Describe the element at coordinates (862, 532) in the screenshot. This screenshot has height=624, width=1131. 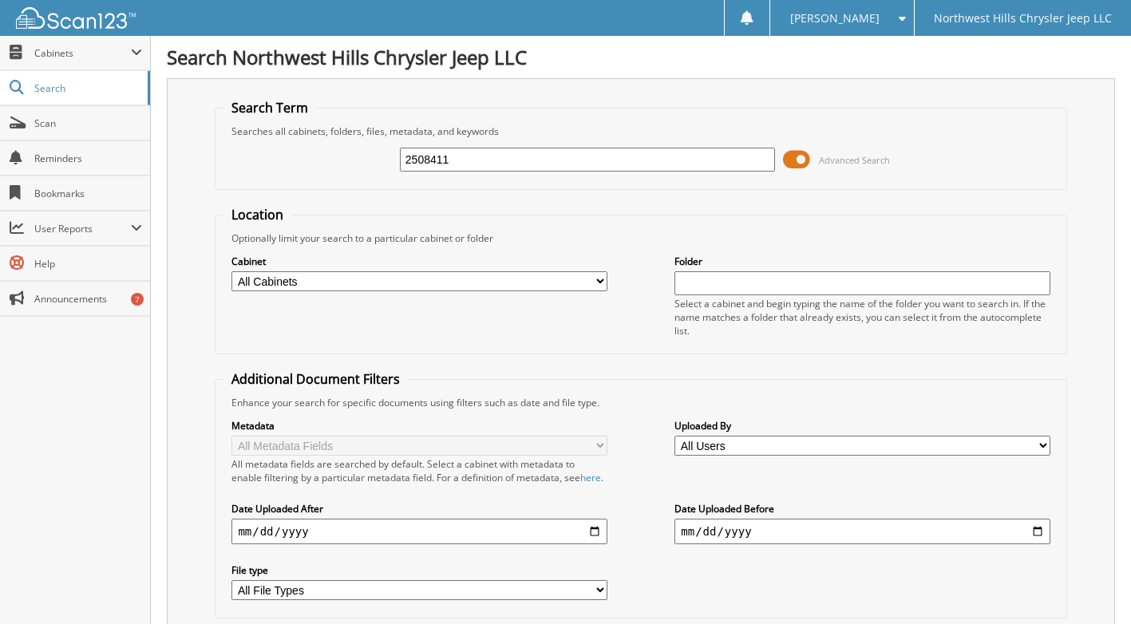
I see `input: end` at that location.